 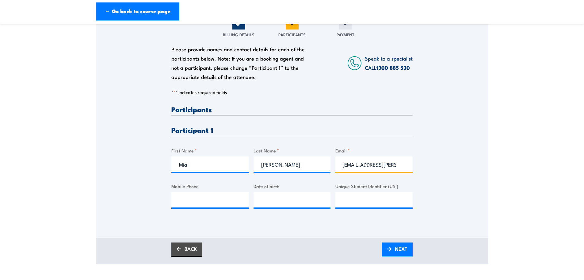 What do you see at coordinates (292, 150) in the screenshot?
I see `label: Last Name` at bounding box center [292, 150].